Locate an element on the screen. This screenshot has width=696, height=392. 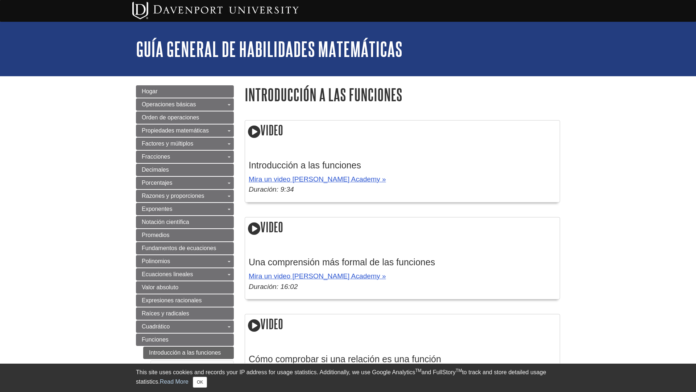
a: Raíces y radicales is located at coordinates (185, 313).